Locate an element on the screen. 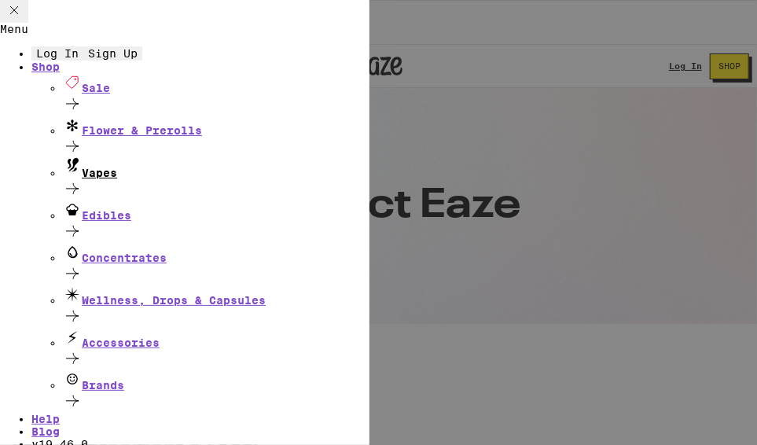  a: Brands is located at coordinates (216, 391).